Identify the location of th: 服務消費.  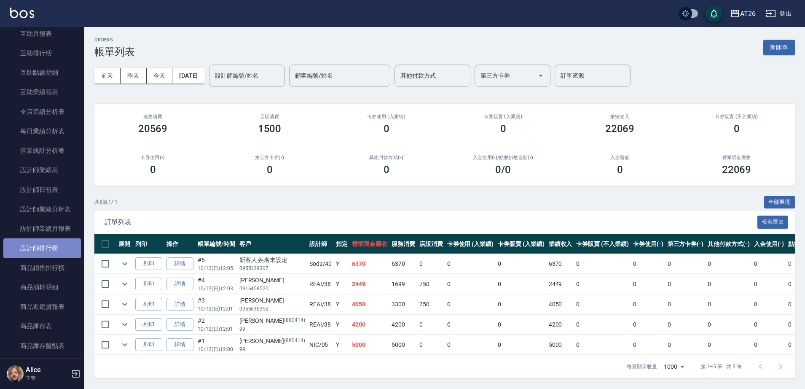
(403, 244).